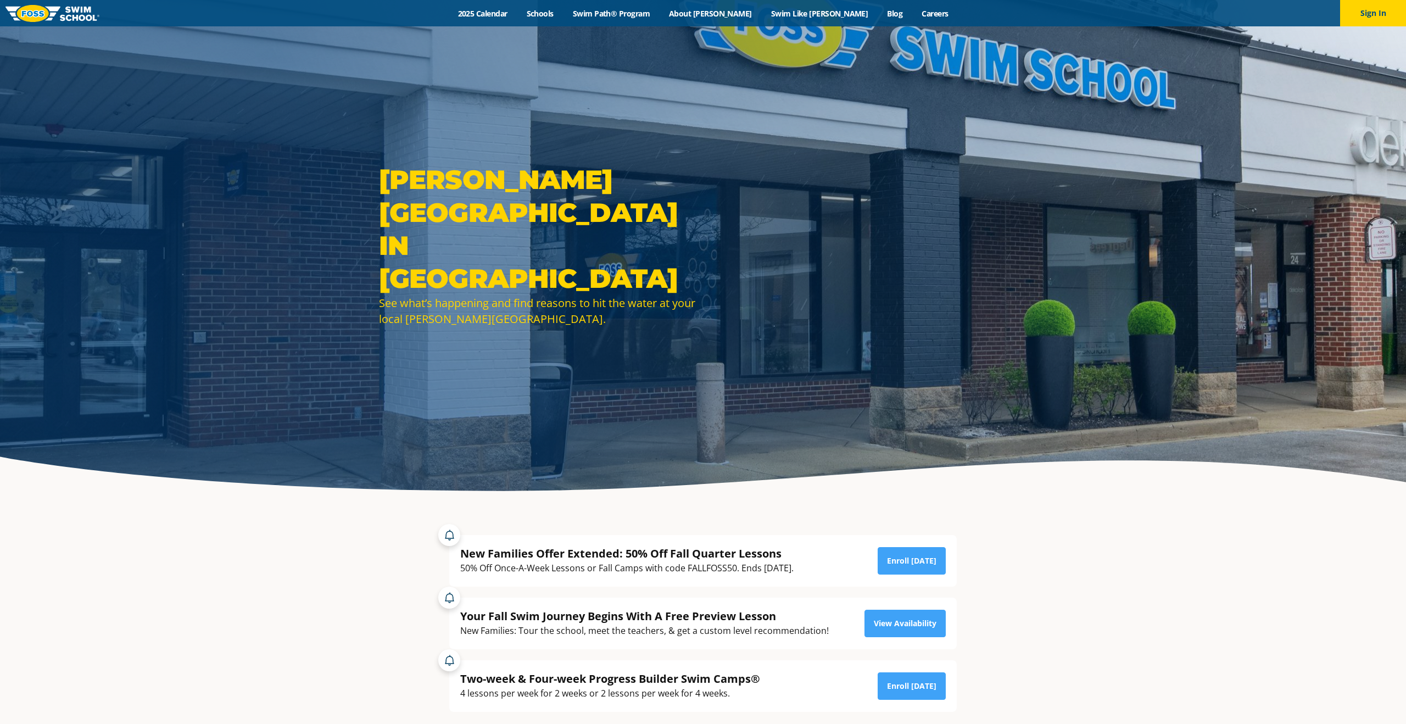  What do you see at coordinates (644, 616) in the screenshot?
I see `div: Your Fall Swim Journey Begins With A Free Preview Lesson` at bounding box center [644, 616].